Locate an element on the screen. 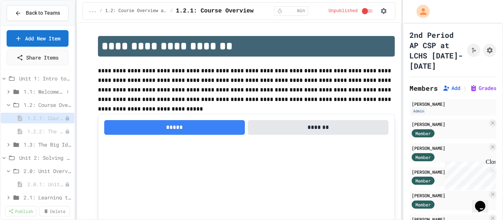 This screenshot has width=503, height=220. button: Grades is located at coordinates (483, 88).